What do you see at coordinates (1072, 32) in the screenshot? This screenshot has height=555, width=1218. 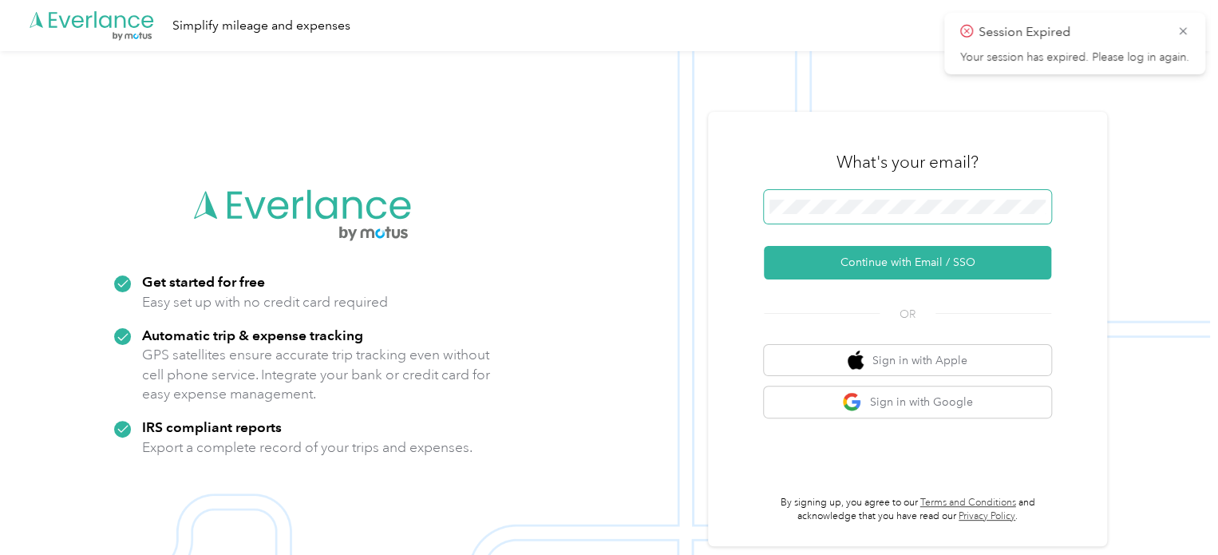 I see `p: Session Expired` at bounding box center [1072, 32].